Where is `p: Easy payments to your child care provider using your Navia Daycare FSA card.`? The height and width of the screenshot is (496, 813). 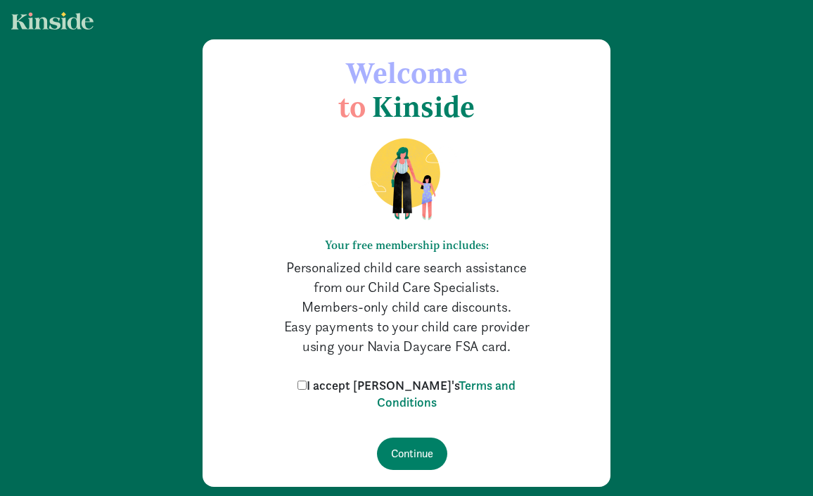 p: Easy payments to your child care provider using your Navia Daycare FSA card. is located at coordinates (406, 336).